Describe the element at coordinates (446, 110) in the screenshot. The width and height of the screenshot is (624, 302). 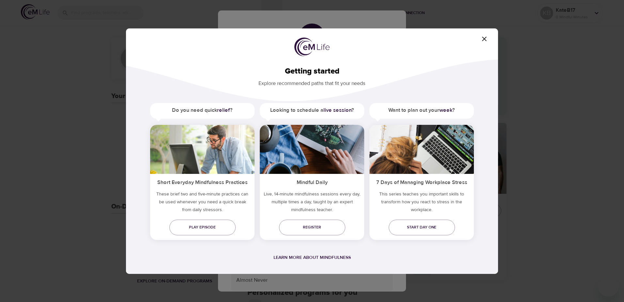
I see `b: week` at that location.